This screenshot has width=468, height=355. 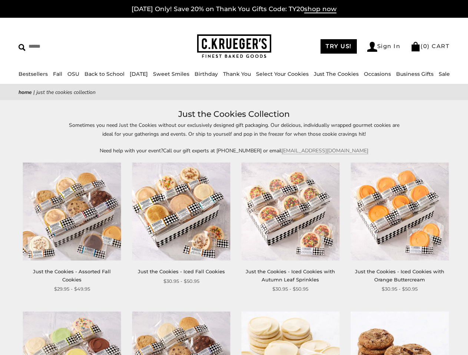 What do you see at coordinates (282, 74) in the screenshot?
I see `a: Select Your Cookies` at bounding box center [282, 74].